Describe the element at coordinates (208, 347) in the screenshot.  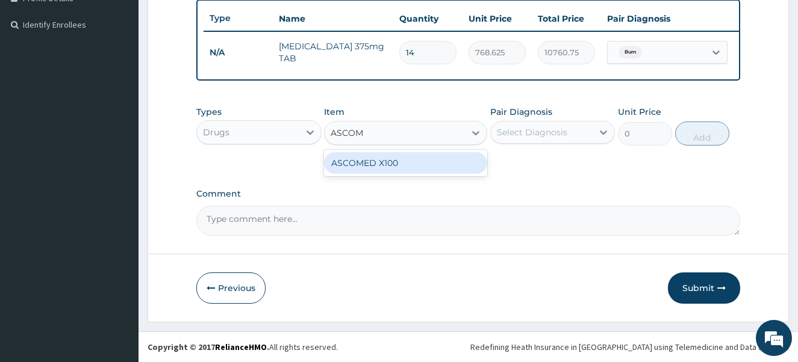
I see `strong: Copyright © 2017 .` at that location.